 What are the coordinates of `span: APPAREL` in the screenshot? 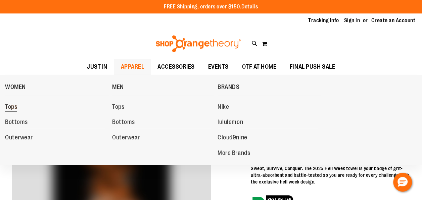 It's located at (133, 67).